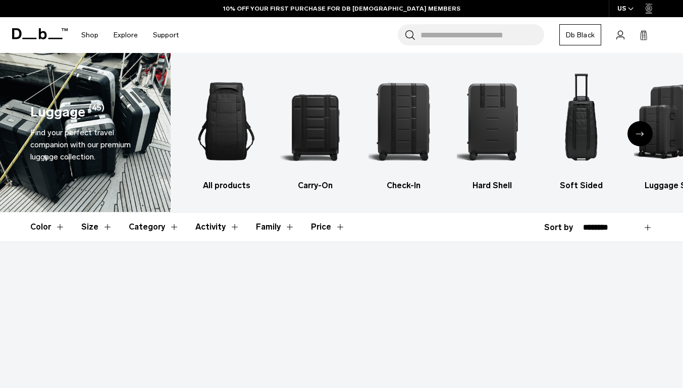 The height and width of the screenshot is (388, 683). What do you see at coordinates (492, 130) in the screenshot?
I see `a: Db Hard Shell` at bounding box center [492, 130].